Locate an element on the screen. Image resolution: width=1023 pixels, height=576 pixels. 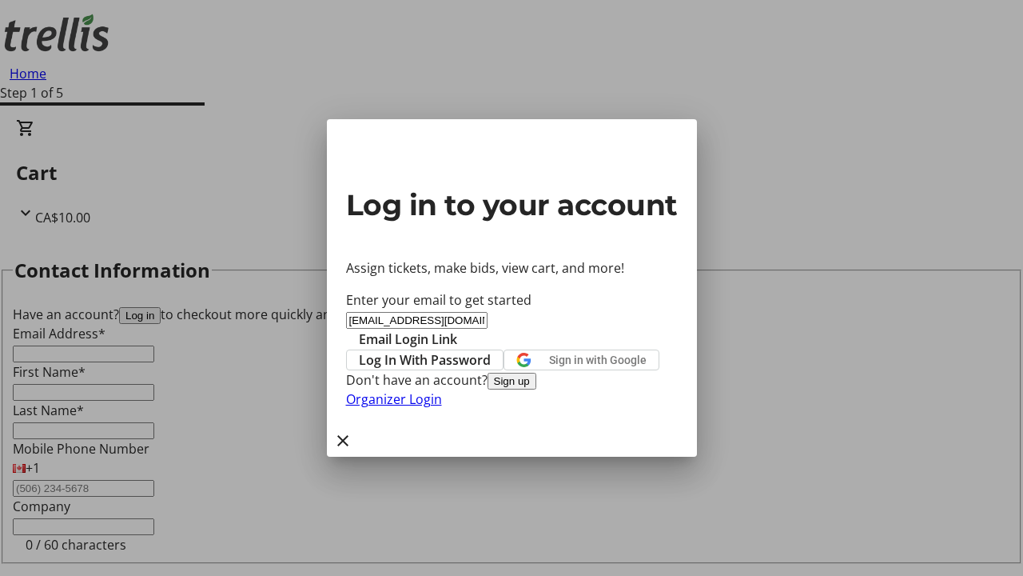
p: Assign tickets, make bids, view cart, and more! is located at coordinates (512, 268).